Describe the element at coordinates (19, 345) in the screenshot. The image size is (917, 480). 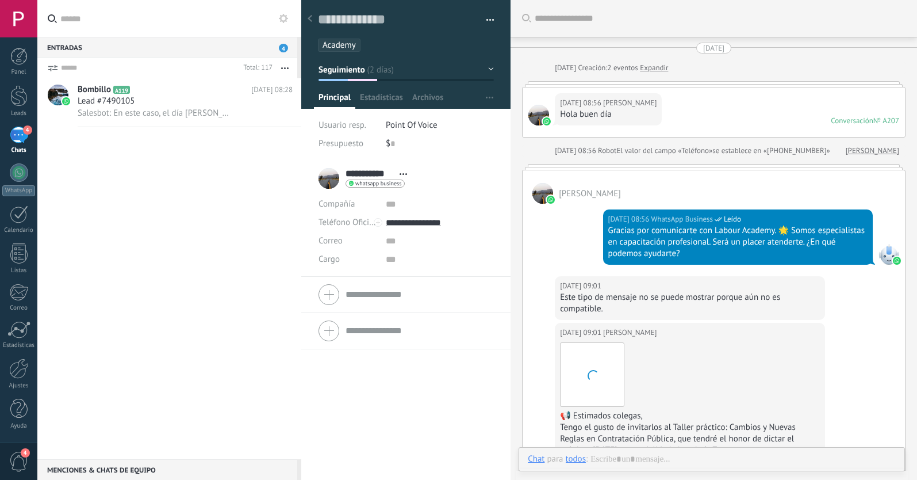
I see `div: Estadísticas` at that location.